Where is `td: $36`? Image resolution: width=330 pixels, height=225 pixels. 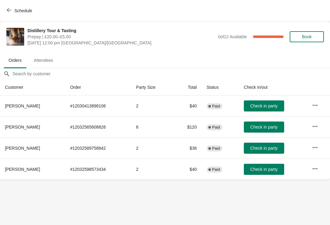 td: $36 is located at coordinates (188, 148).